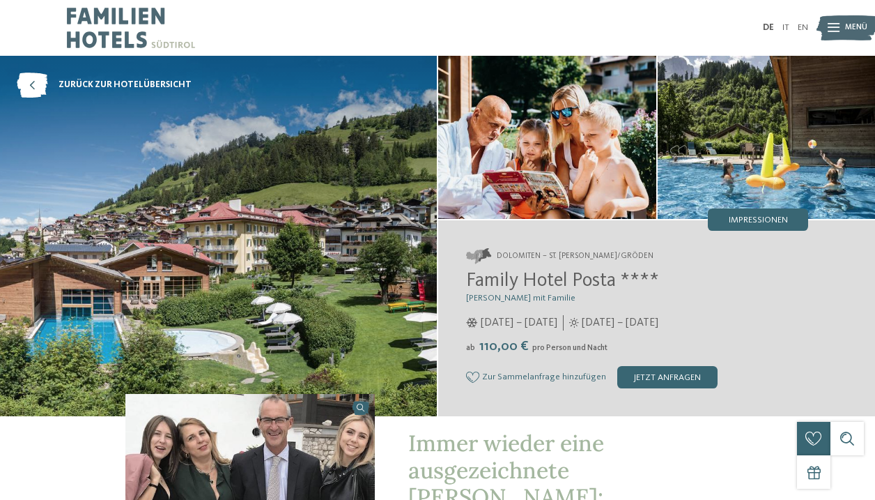 The width and height of the screenshot is (875, 500). Describe the element at coordinates (472, 323) in the screenshot. I see `i: Öffnungszeiten im Winter` at that location.